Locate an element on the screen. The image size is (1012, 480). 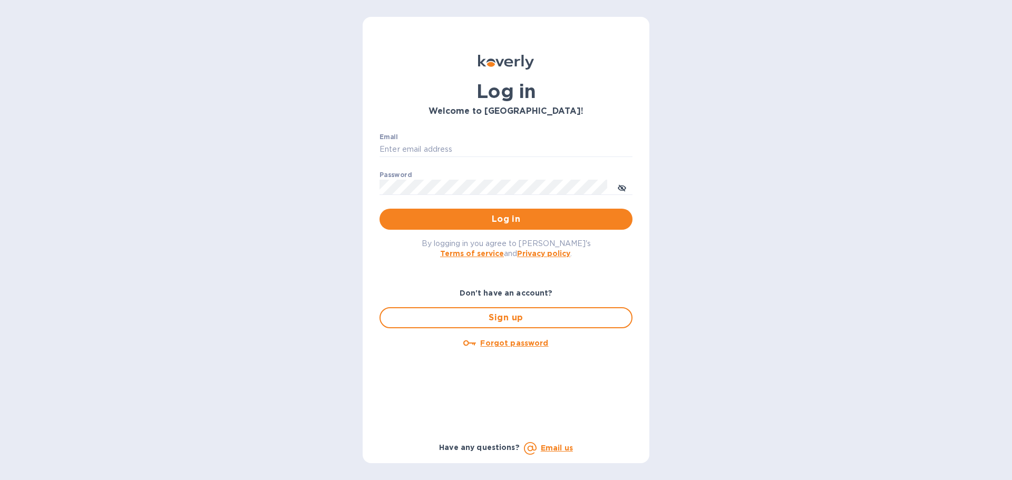
label: Password is located at coordinates (395, 175).